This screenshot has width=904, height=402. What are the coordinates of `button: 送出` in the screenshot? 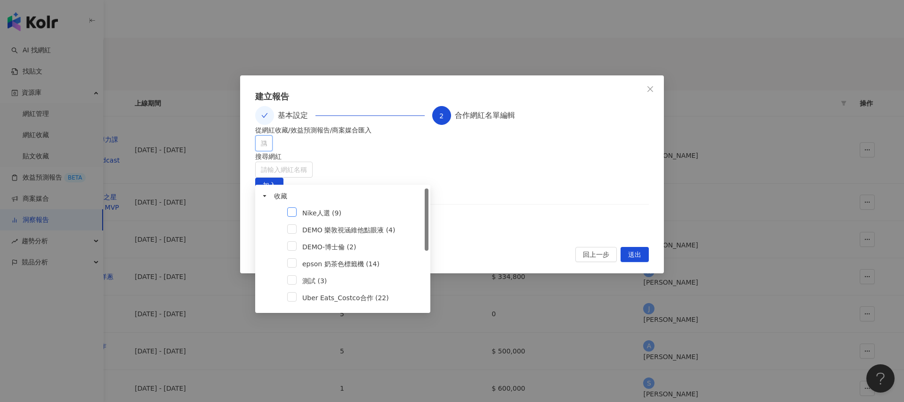 It's located at (635, 254).